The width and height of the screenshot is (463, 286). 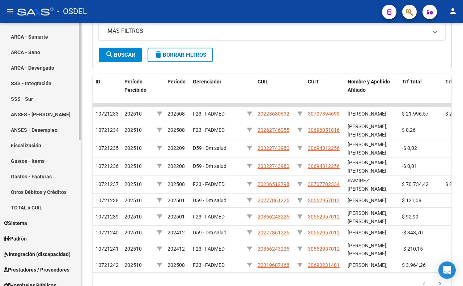 I want to click on span: $ 92,99, so click(x=410, y=217).